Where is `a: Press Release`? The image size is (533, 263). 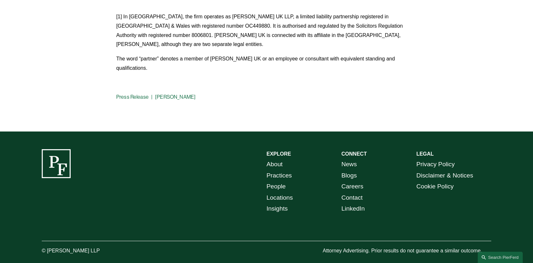 a: Press Release is located at coordinates (132, 97).